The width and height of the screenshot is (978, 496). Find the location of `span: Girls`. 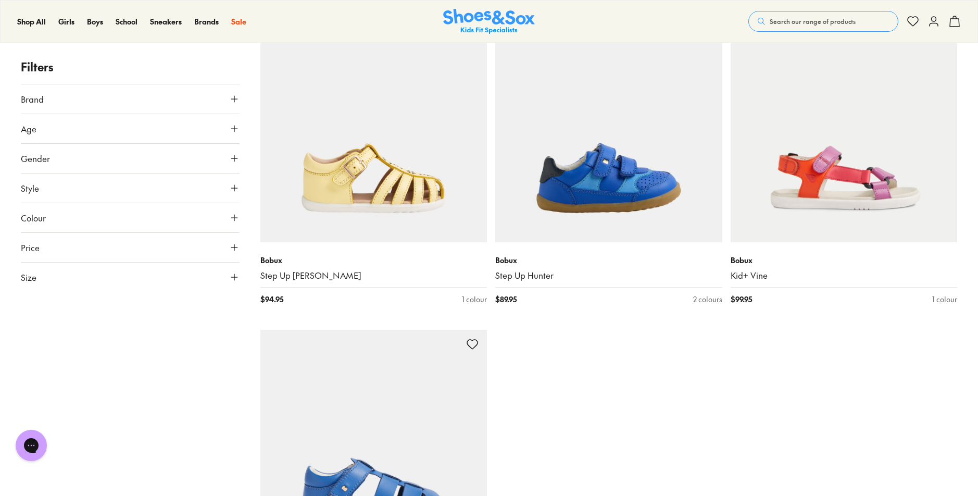

span: Girls is located at coordinates (66, 21).